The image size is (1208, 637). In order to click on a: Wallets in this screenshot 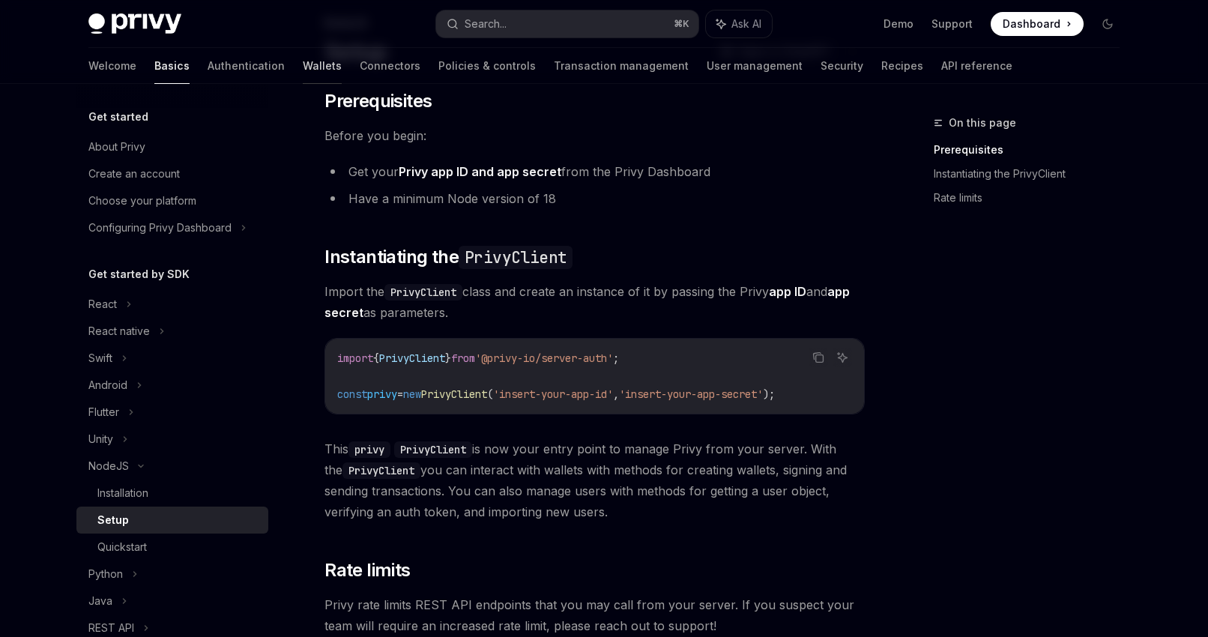, I will do `click(322, 66)`.